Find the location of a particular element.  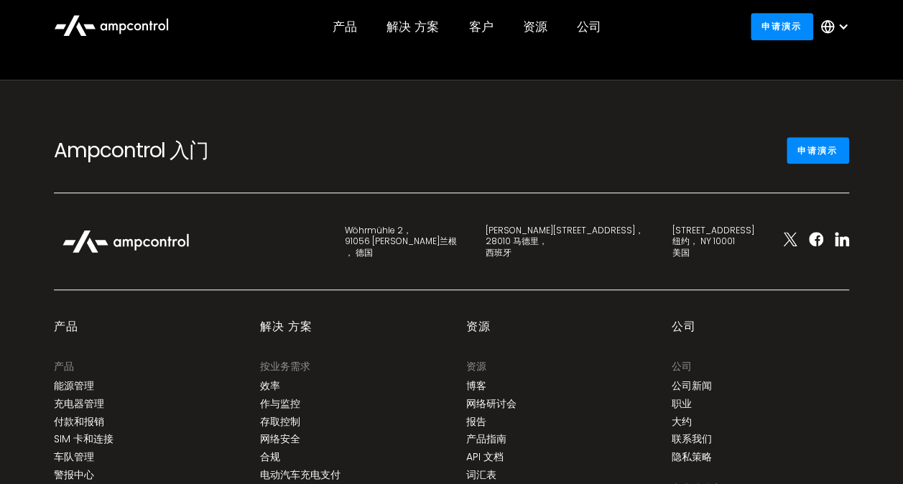

a: 效率 is located at coordinates (270, 386).